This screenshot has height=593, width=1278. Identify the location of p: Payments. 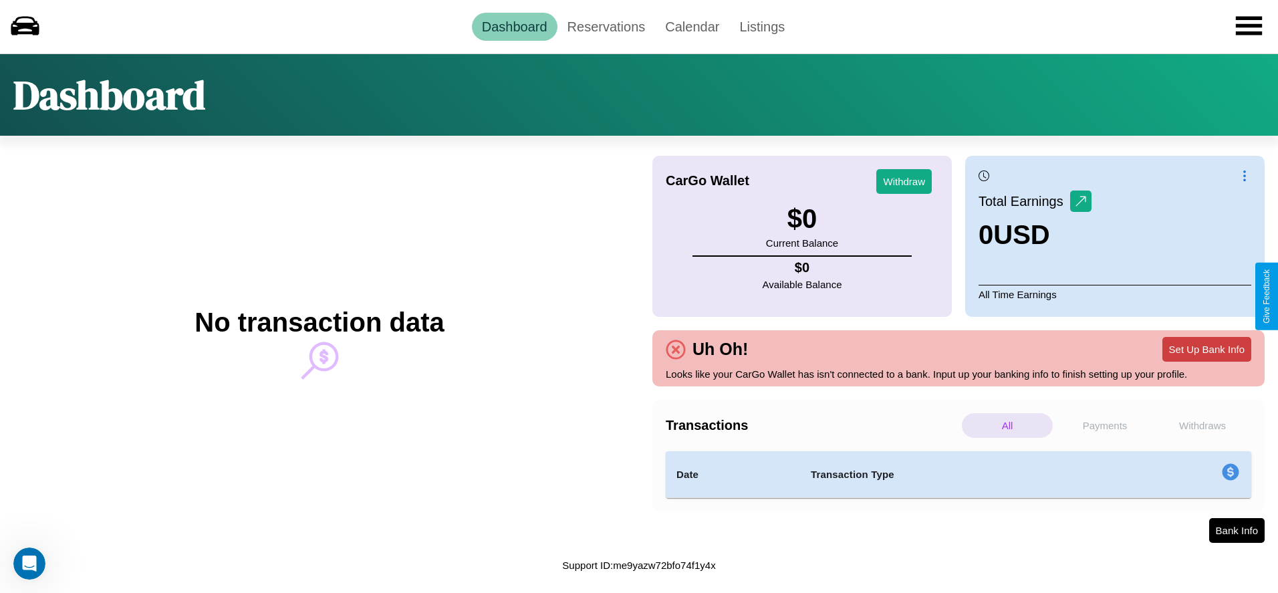
(1105, 425).